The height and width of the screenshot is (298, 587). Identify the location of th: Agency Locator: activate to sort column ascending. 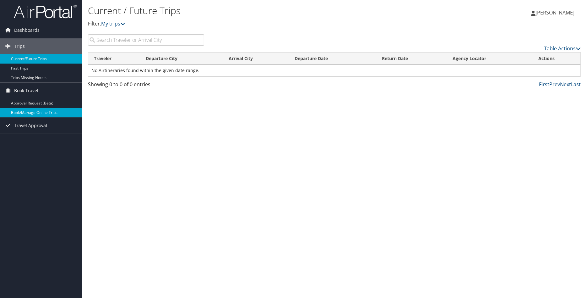
(490, 58).